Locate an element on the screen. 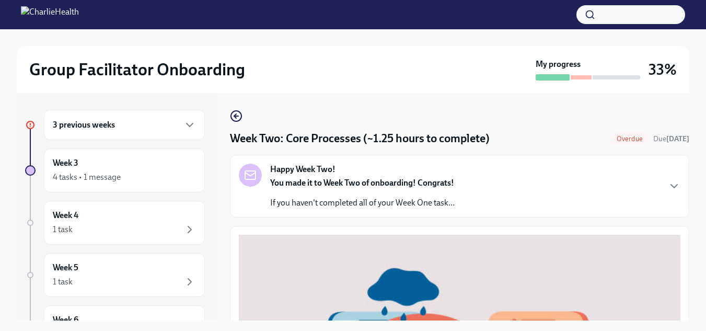 The width and height of the screenshot is (706, 331). h2: Group Facilitator Onboarding is located at coordinates (137, 70).